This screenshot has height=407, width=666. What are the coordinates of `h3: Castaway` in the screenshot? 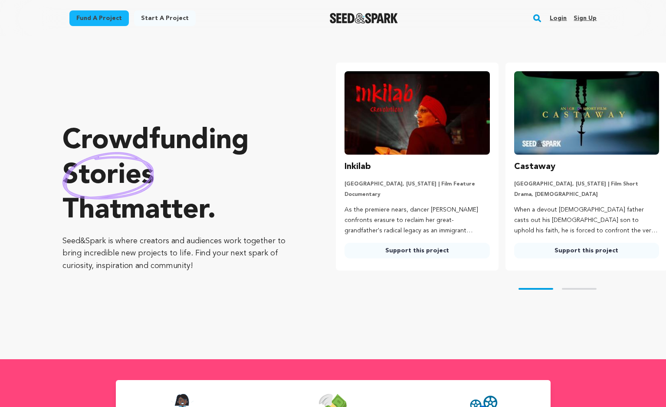 It's located at (535, 167).